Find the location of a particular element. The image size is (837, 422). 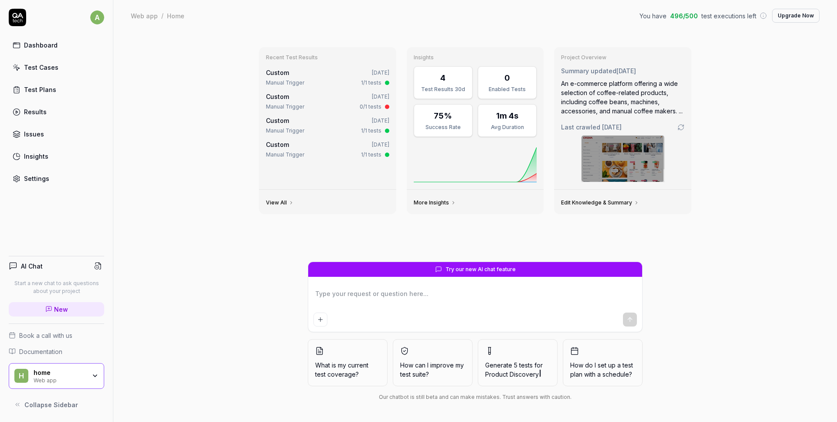

button: How can I improve my test suite? is located at coordinates (433, 363).